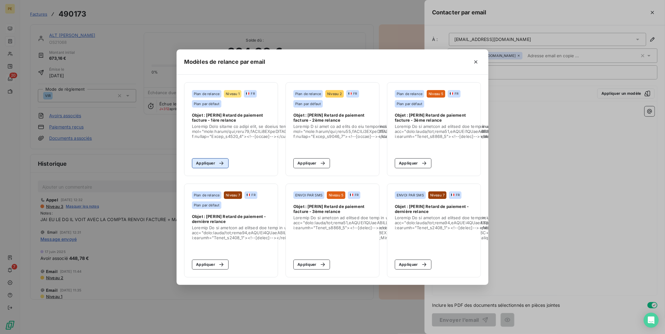 This screenshot has width=665, height=334. I want to click on h5: Modèles de relance par email, so click(225, 62).